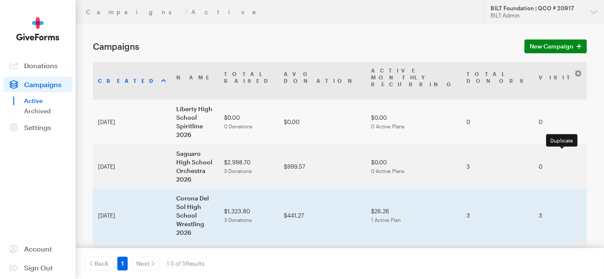 This screenshot has width=604, height=279. What do you see at coordinates (537, 8) in the screenshot?
I see `div: BILT Foundation | QCO # 20917` at bounding box center [537, 8].